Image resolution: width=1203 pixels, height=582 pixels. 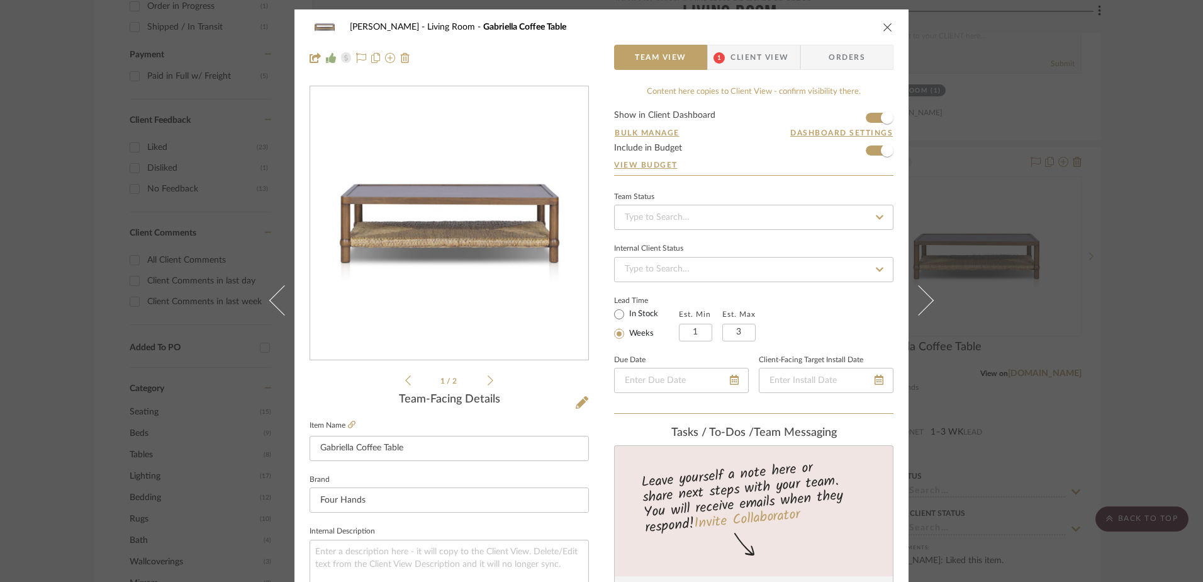 I want to click on label: In Stock, so click(x=643, y=314).